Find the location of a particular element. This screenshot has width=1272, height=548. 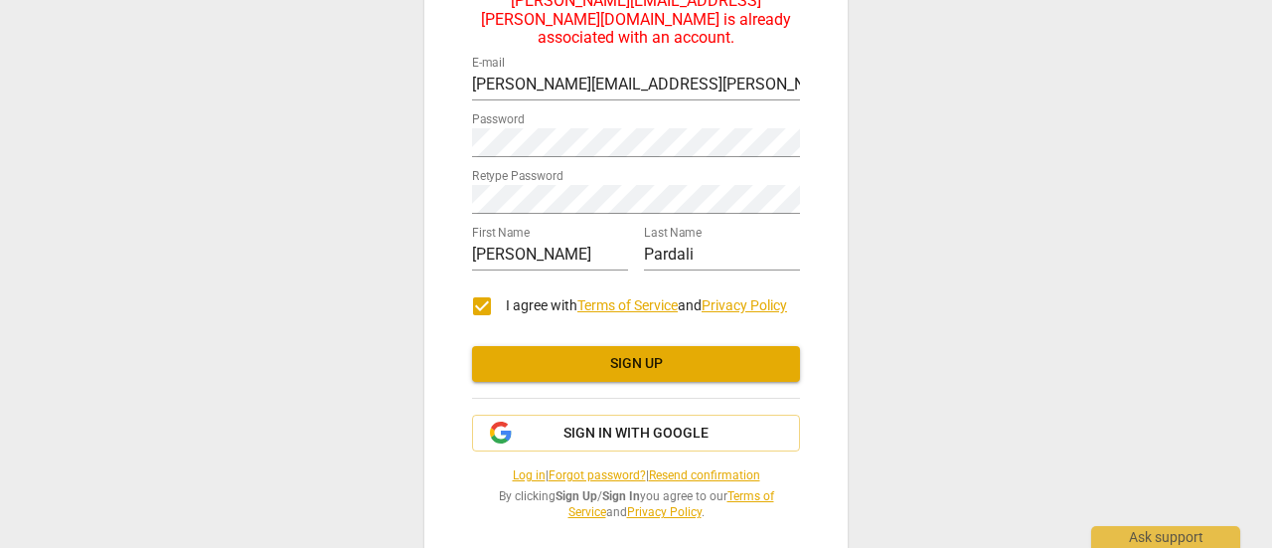

label: Password is located at coordinates (498, 119).